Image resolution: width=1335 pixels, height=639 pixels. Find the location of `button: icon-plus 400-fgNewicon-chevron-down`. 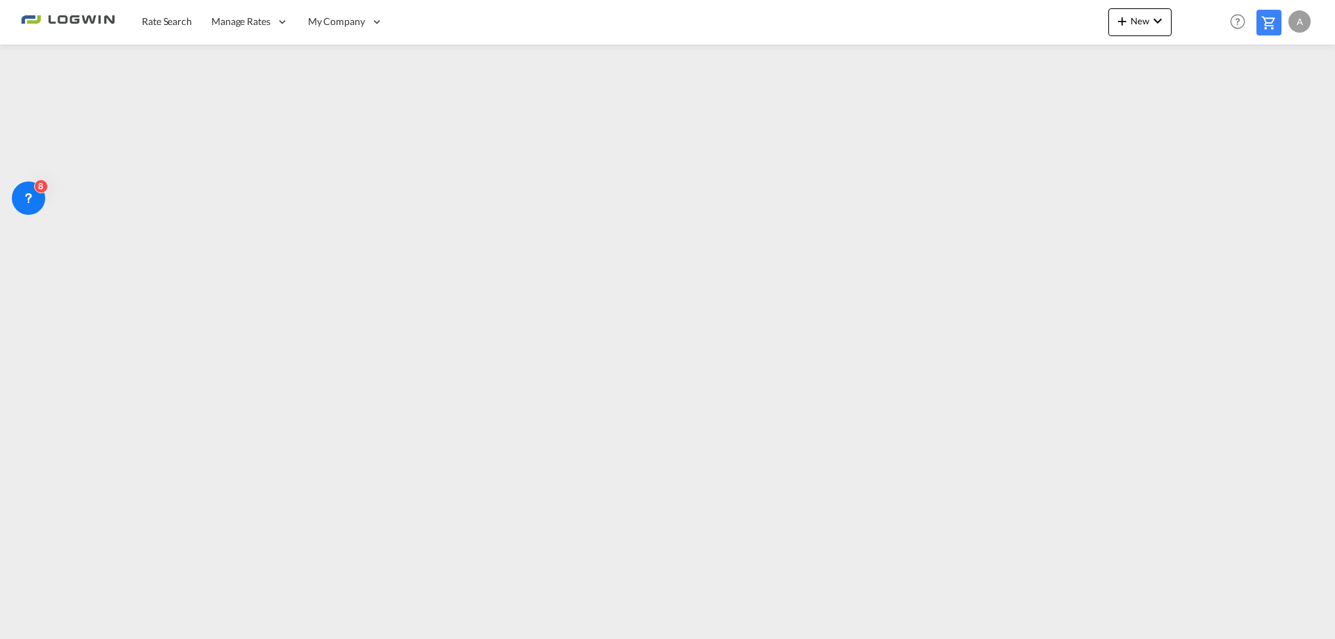

button: icon-plus 400-fgNewicon-chevron-down is located at coordinates (1140, 22).